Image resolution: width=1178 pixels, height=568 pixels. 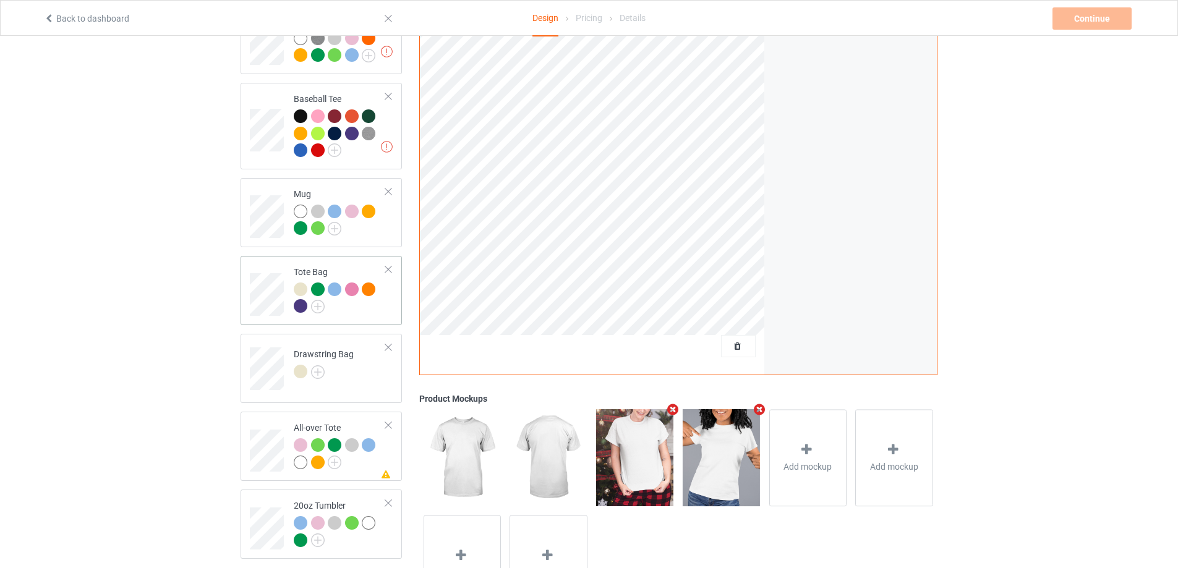 What do you see at coordinates (589, 18) in the screenshot?
I see `div: Pricing` at bounding box center [589, 18].